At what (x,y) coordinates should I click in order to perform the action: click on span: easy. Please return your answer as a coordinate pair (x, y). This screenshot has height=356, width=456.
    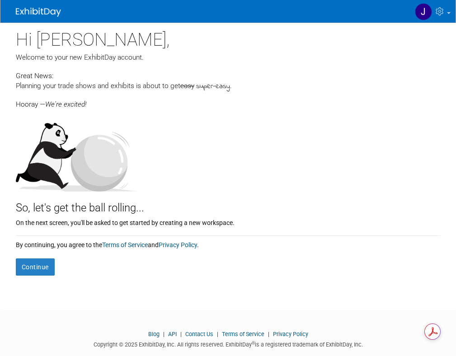
    Looking at the image, I should click on (187, 86).